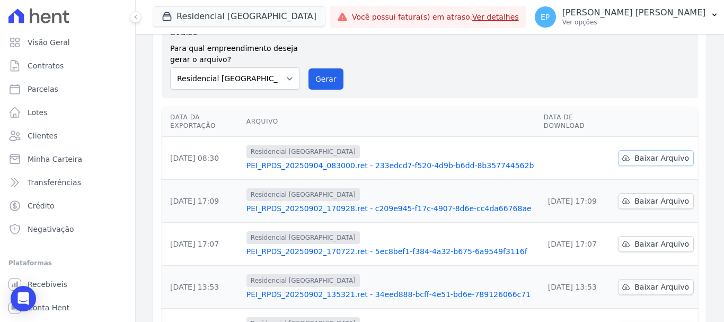  What do you see at coordinates (47, 284) in the screenshot?
I see `span: Recebíveis` at bounding box center [47, 284].